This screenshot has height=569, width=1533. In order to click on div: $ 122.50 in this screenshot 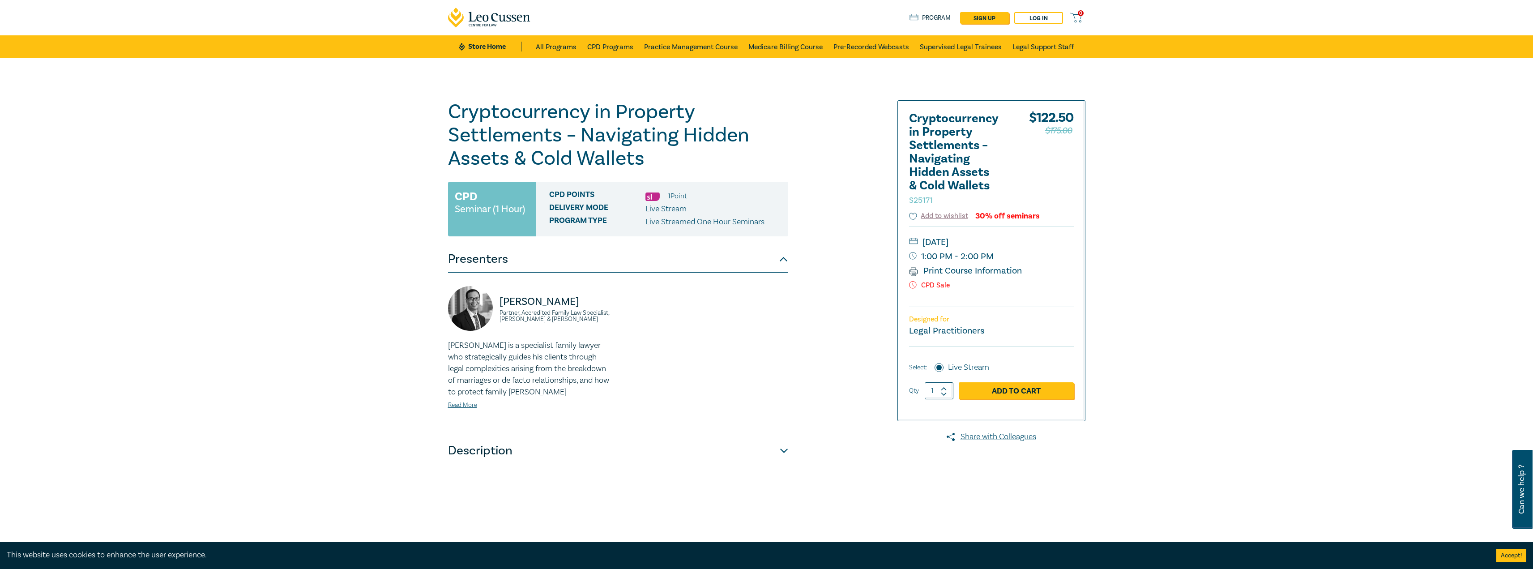, I will do `click(1052, 161)`.